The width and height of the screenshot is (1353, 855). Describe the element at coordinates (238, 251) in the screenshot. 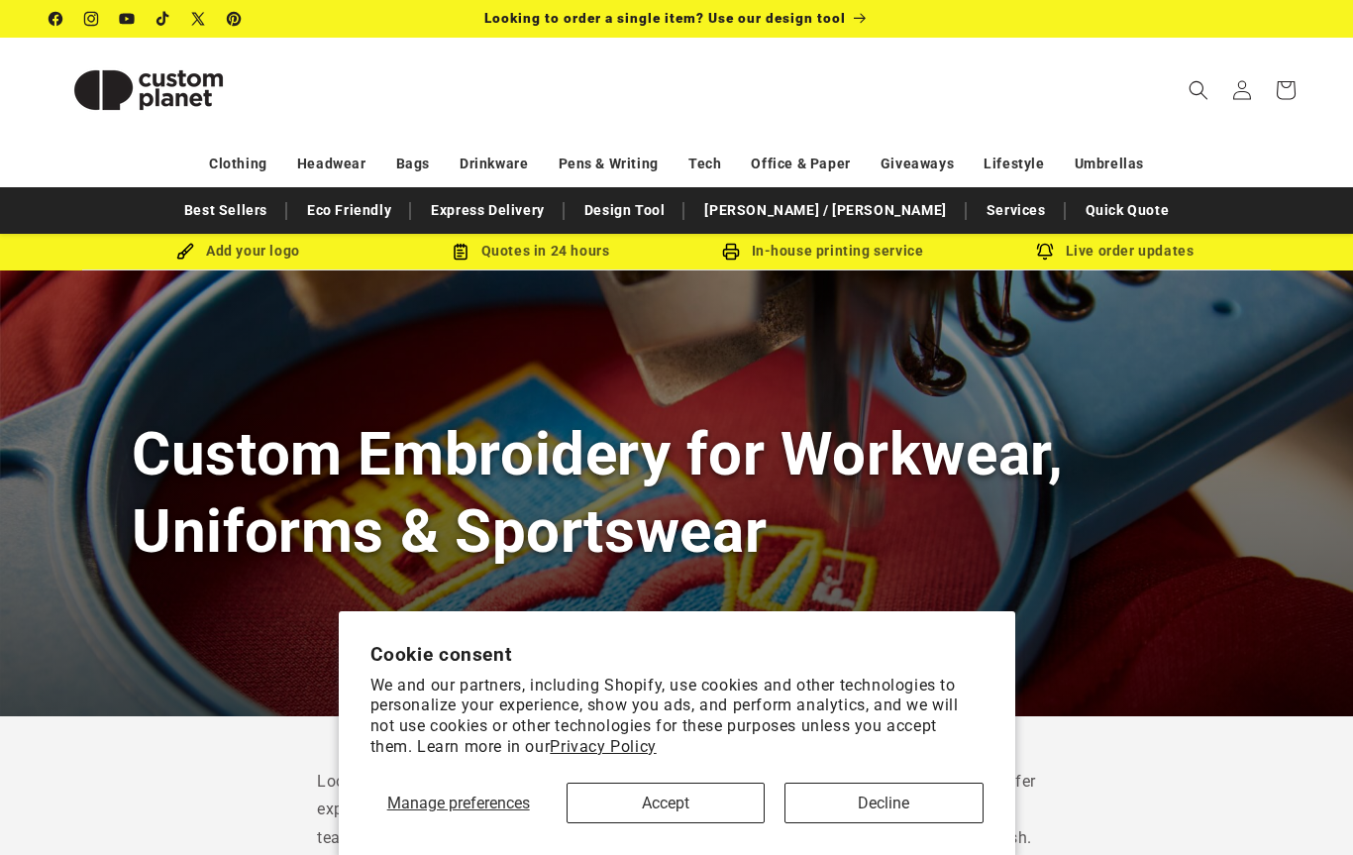

I see `div: Add your logo` at that location.